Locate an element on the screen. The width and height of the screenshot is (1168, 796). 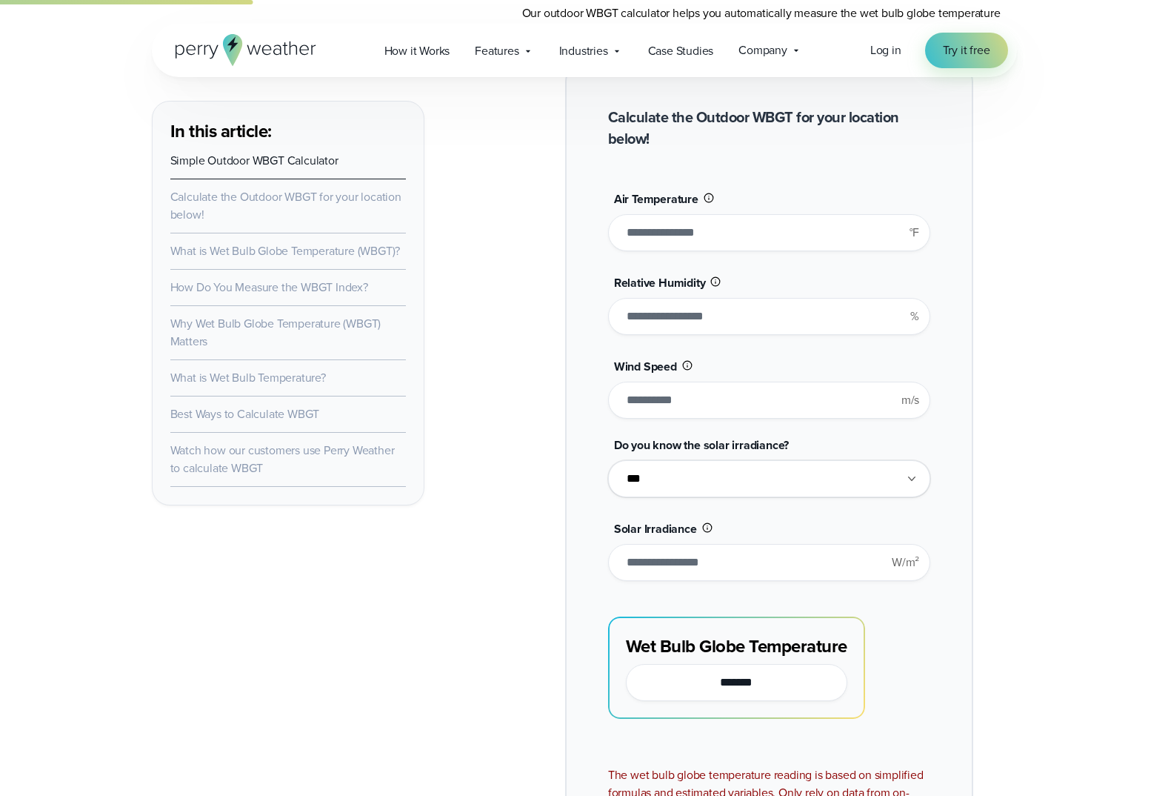
a: How Do You Measure the WBGT Index? is located at coordinates (269, 287).